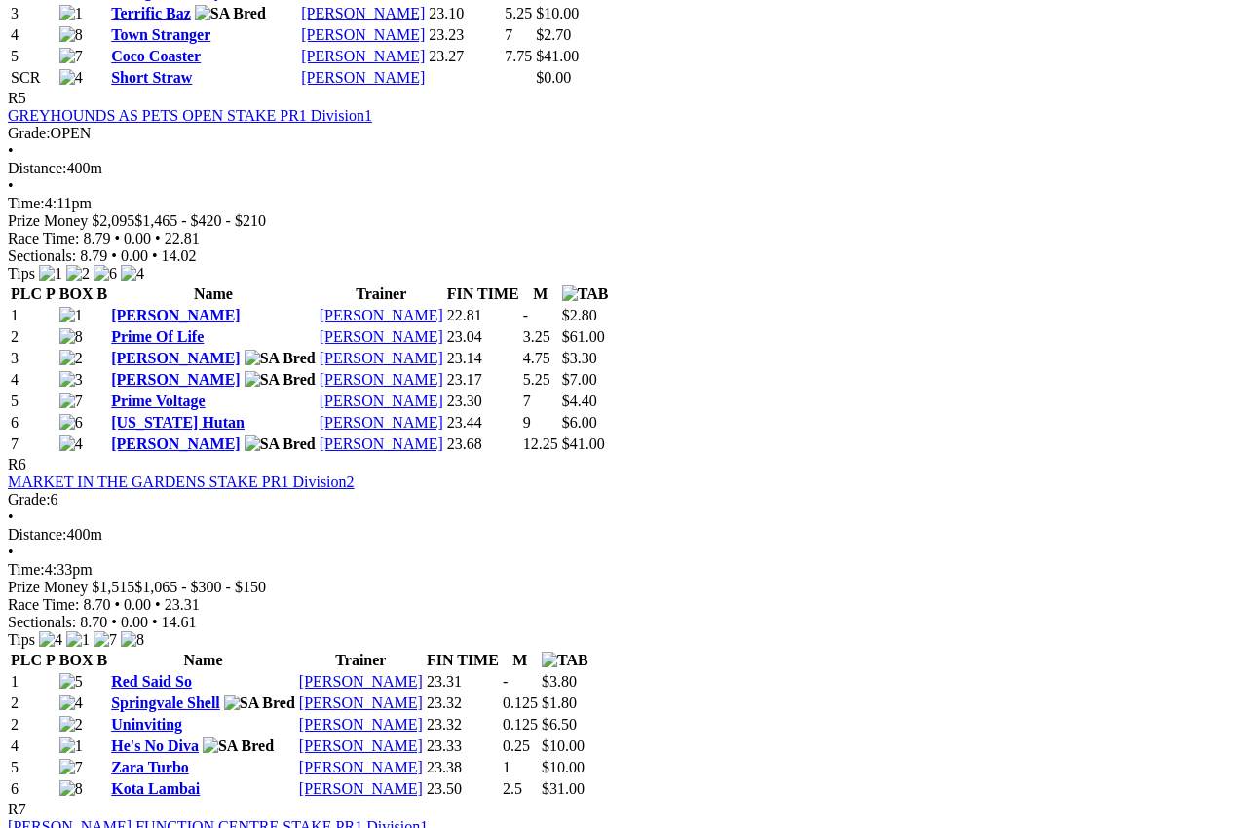 This screenshot has width=1247, height=828. What do you see at coordinates (133, 274) in the screenshot?
I see `img: 4` at bounding box center [133, 274].